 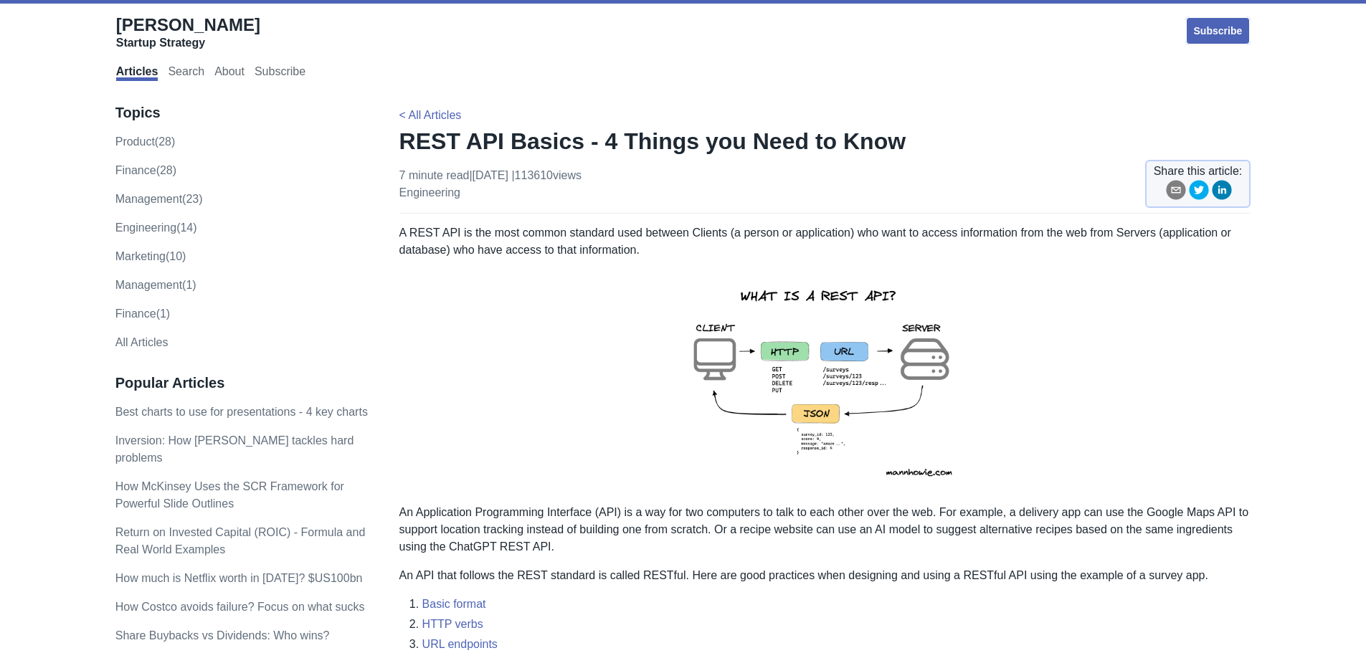 What do you see at coordinates (146, 170) in the screenshot?
I see `a: finance(28)` at bounding box center [146, 170].